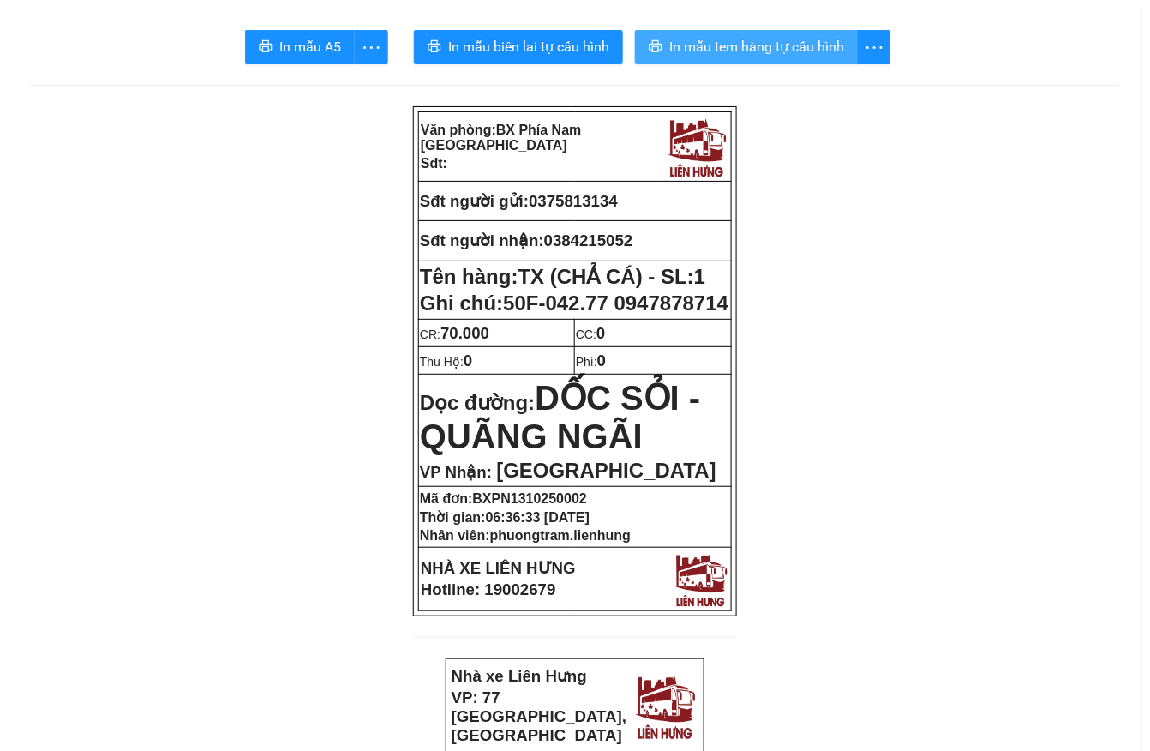 The width and height of the screenshot is (1150, 751). I want to click on strong: Sđt người gửi:, so click(474, 201).